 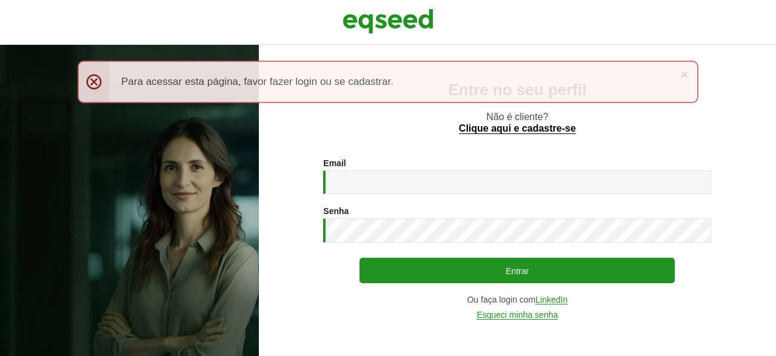 What do you see at coordinates (388, 21) in the screenshot?
I see `img: EqSeed Logo` at bounding box center [388, 21].